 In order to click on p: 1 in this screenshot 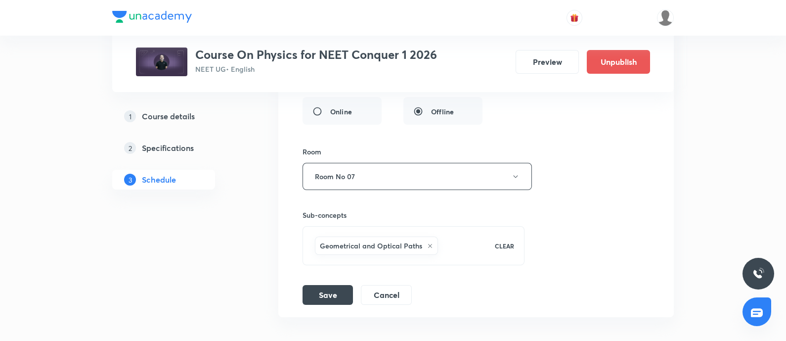, I will do `click(130, 116)`.